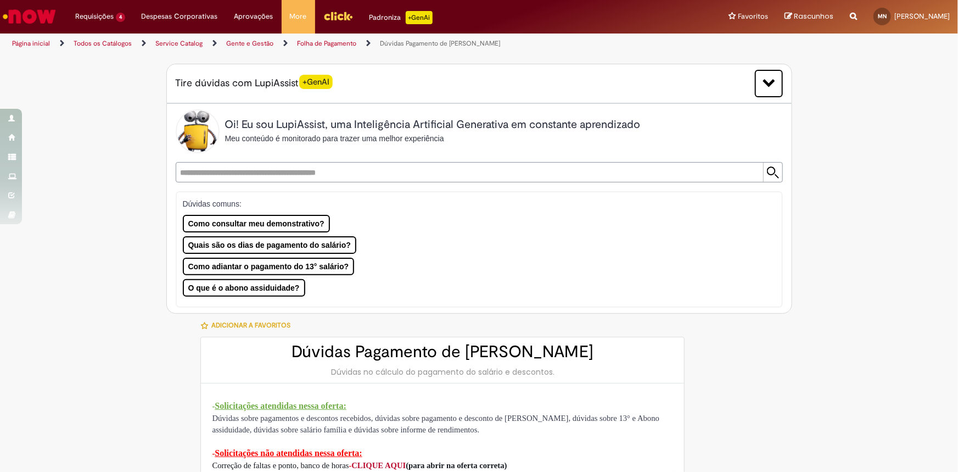 The image size is (958, 472). I want to click on h2: Oi! Eu sou LupiAssist, uma Inteligência Artificial Generativa em constante aprendizado, so click(433, 125).